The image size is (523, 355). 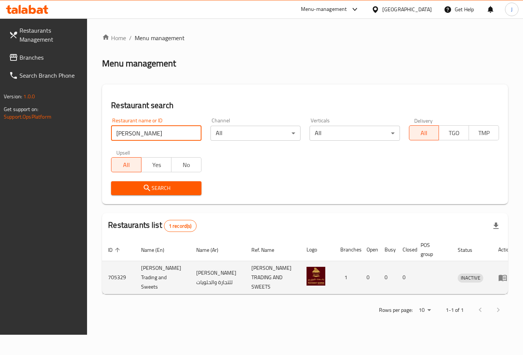 I want to click on a: Support.OpsPlatform, so click(x=27, y=117).